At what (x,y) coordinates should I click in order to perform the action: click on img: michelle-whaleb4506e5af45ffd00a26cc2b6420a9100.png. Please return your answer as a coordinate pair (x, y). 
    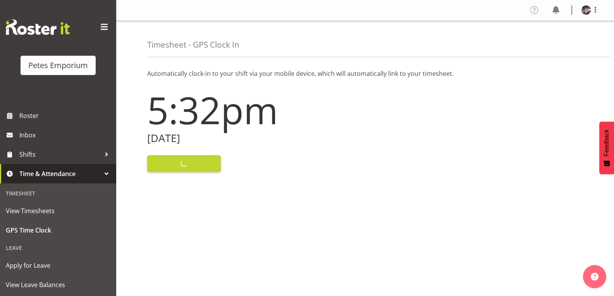
    Looking at the image, I should click on (586, 10).